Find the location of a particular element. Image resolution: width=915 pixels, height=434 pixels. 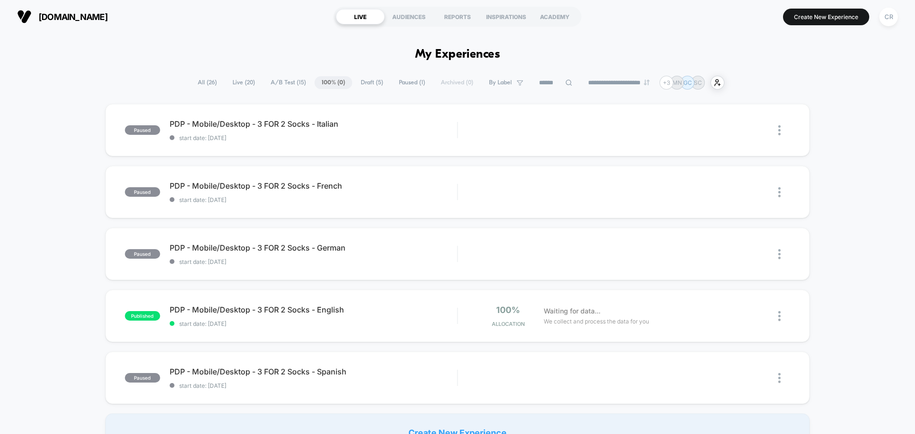

span: PDP - Mobile/Desktop - 3 FOR 2 Socks - English is located at coordinates (313, 310).